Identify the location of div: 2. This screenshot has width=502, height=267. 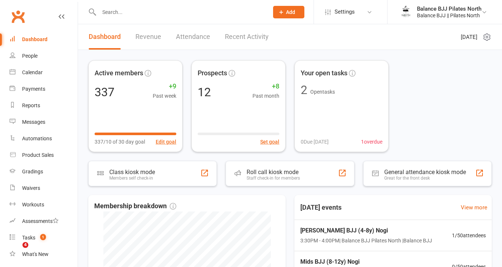
(304, 90).